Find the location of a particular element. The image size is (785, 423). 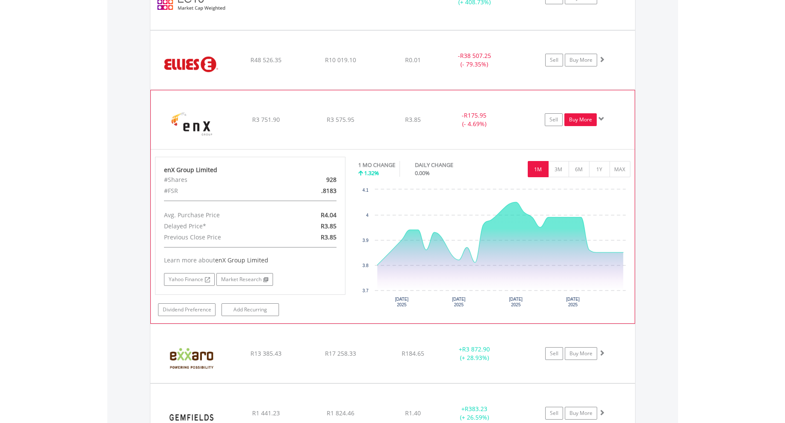

a: Dividend Preference is located at coordinates (187, 310).